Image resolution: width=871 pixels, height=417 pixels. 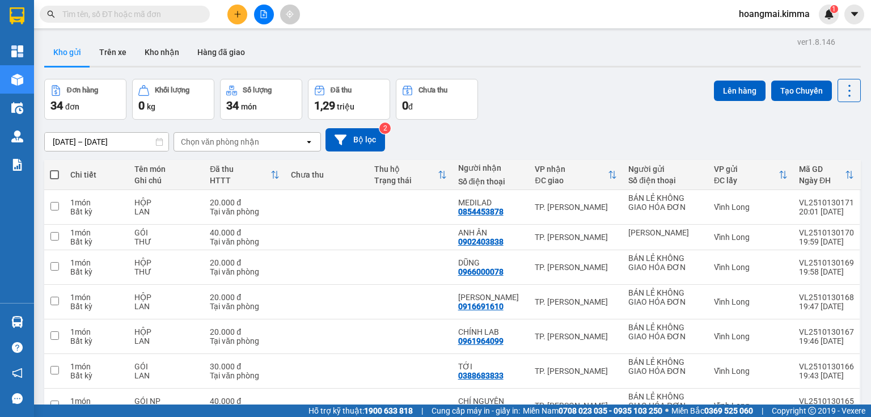 I want to click on button: Đã thu1,29 triệu, so click(x=349, y=99).